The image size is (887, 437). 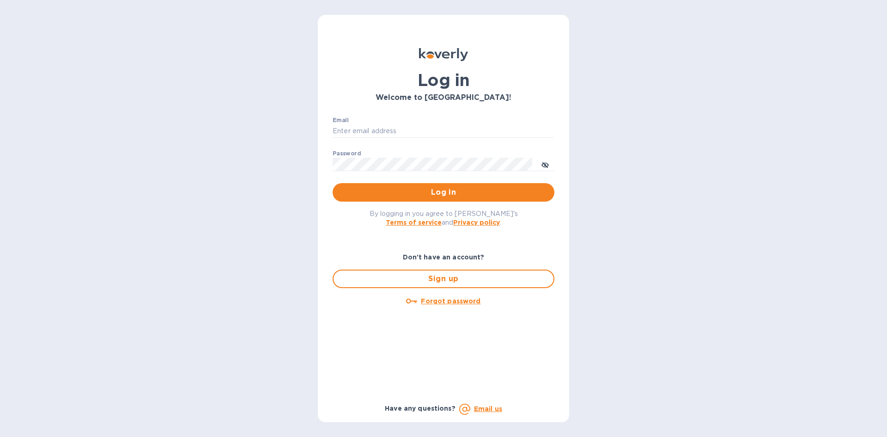 I want to click on a: Privacy policy, so click(x=476, y=222).